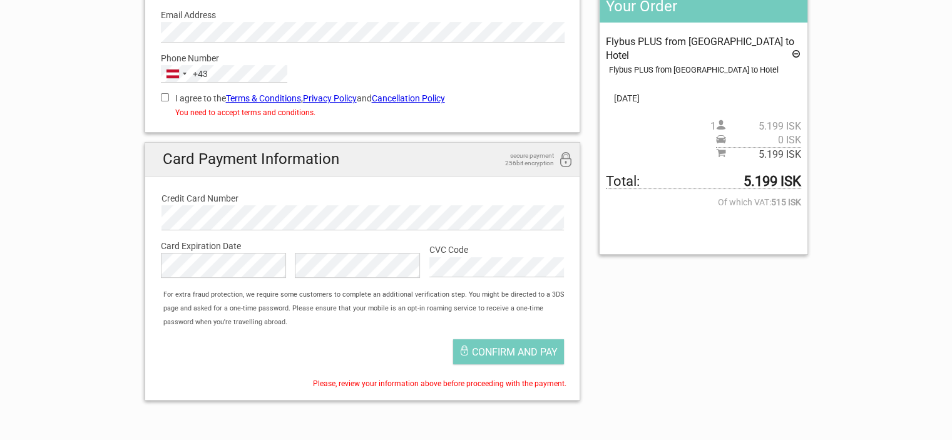 The image size is (952, 440). Describe the element at coordinates (363, 15) in the screenshot. I see `label: Email Address` at that location.